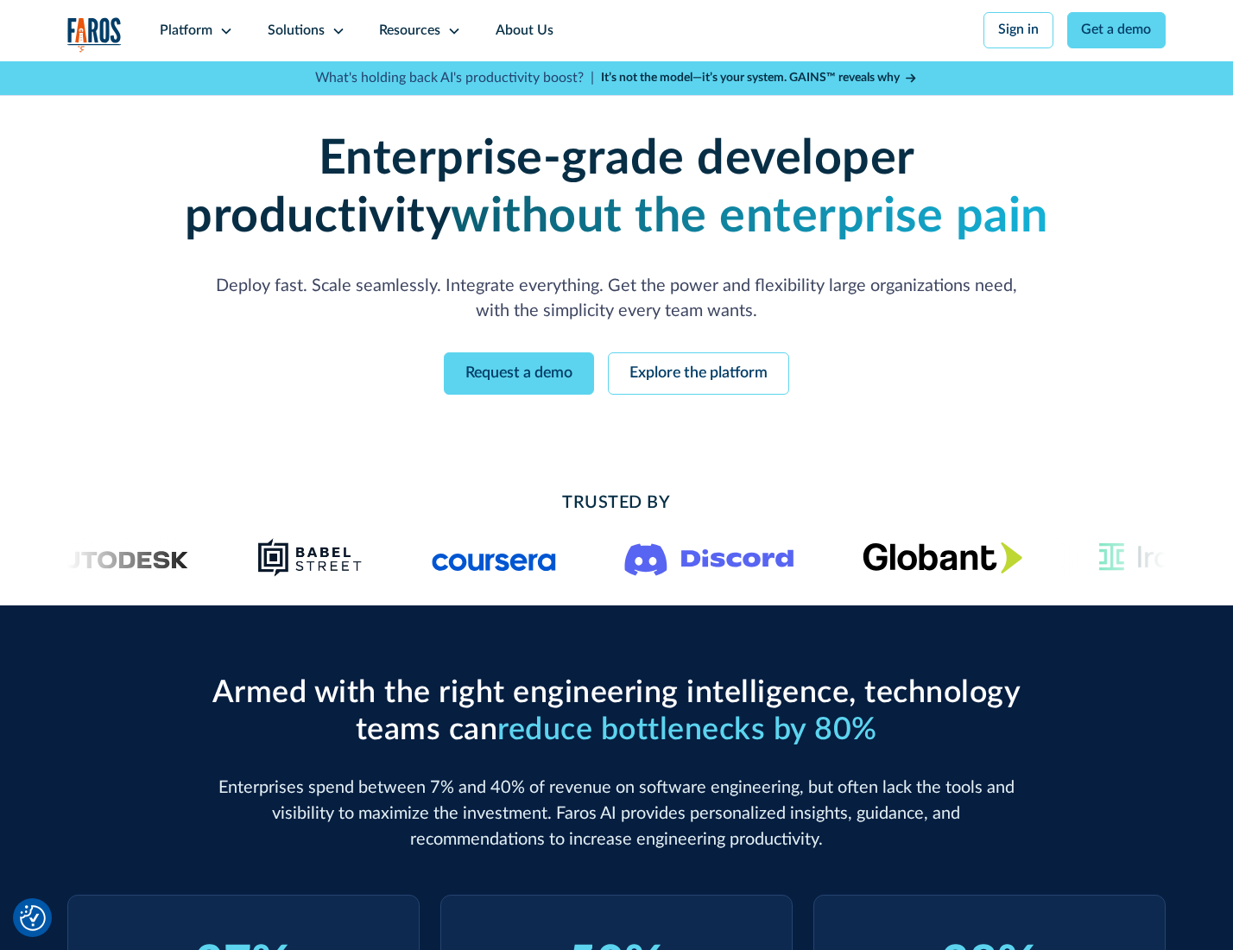  Describe the element at coordinates (617, 300) in the screenshot. I see `p: Deploy fast. Scale seamlessly. Integrate everything. Get the power and flexibility large organiza...` at that location.